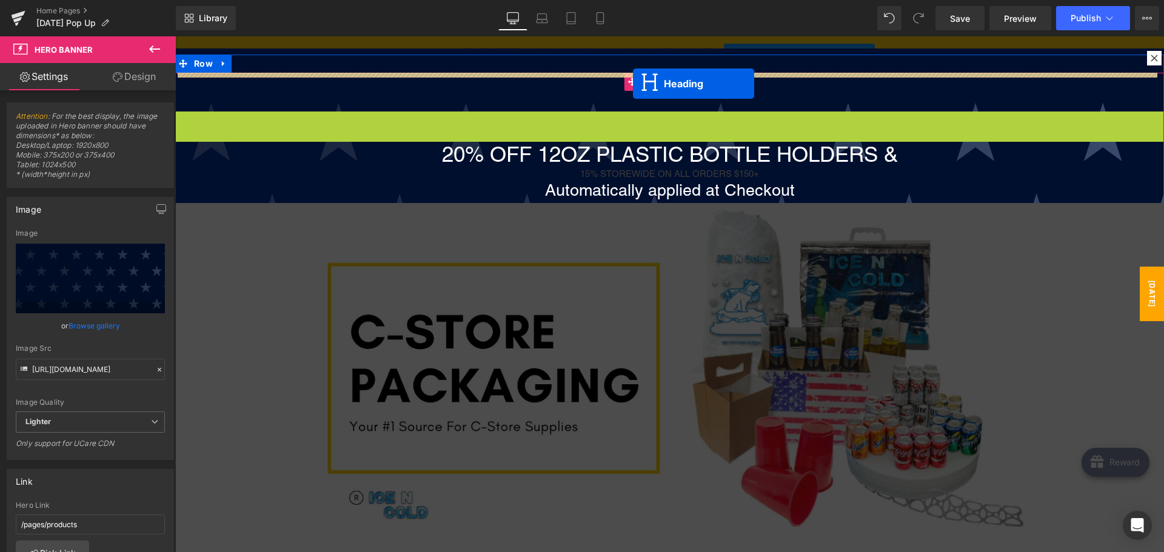 This screenshot has width=1164, height=552. Describe the element at coordinates (1093, 18) in the screenshot. I see `button: Publish` at that location.